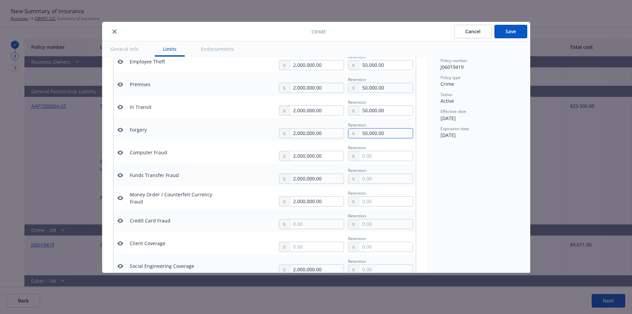  Describe the element at coordinates (450, 77) in the screenshot. I see `span: Policy type` at that location.